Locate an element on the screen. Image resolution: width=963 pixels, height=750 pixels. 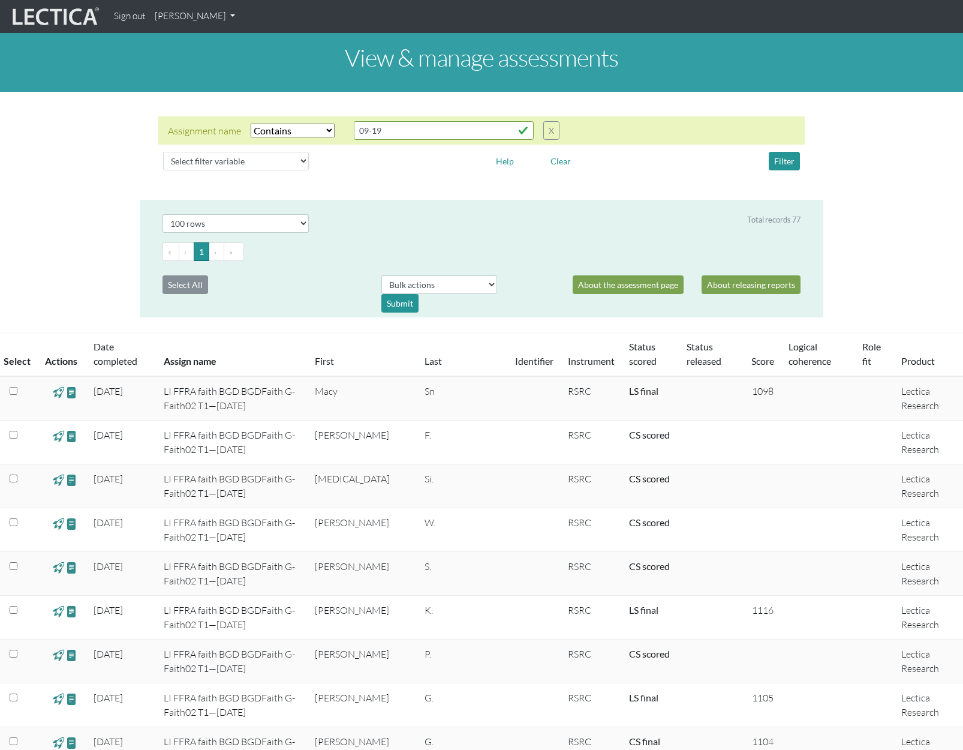
button: Clear is located at coordinates (561, 161).